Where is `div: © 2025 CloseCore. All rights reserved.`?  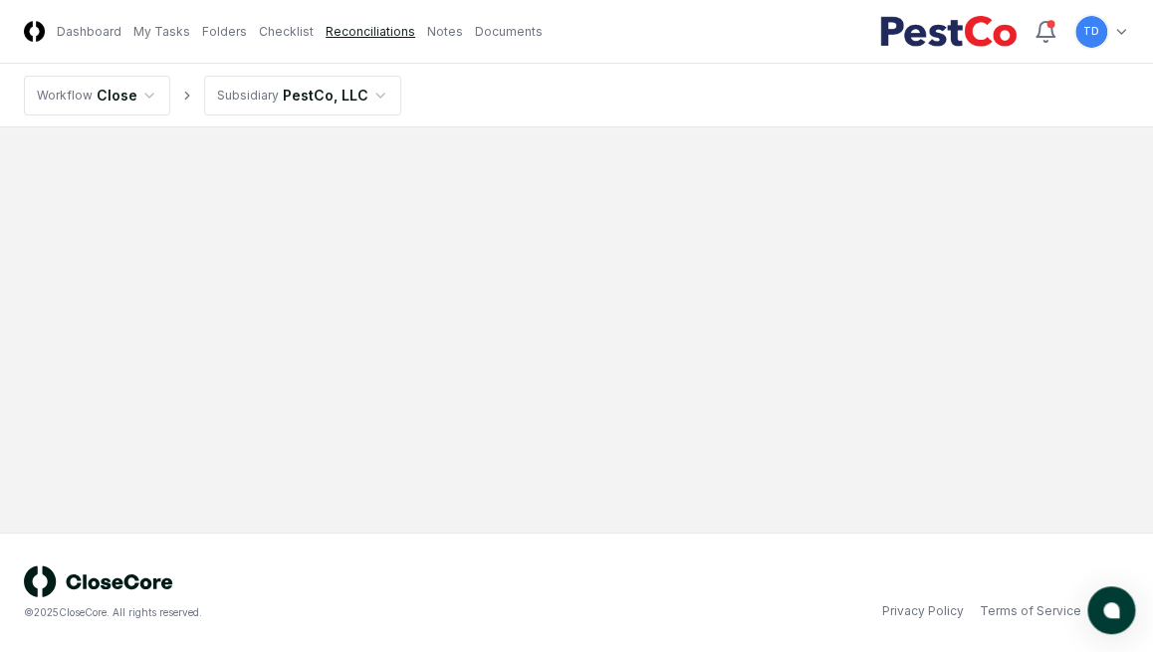 div: © 2025 CloseCore. All rights reserved. is located at coordinates (300, 612).